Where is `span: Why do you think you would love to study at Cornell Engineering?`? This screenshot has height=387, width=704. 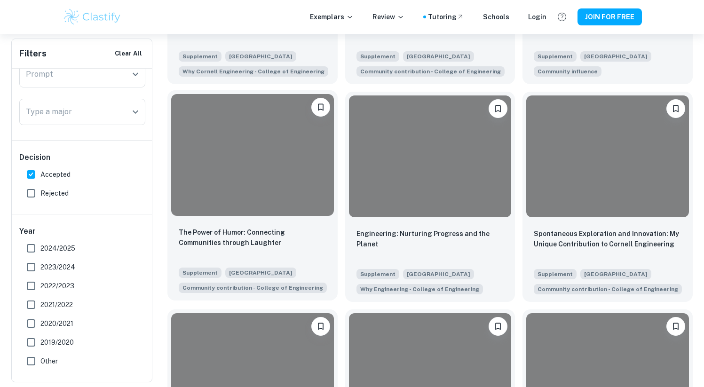
span: Why do you think you would love to study at Cornell Engineering? is located at coordinates (253, 71).